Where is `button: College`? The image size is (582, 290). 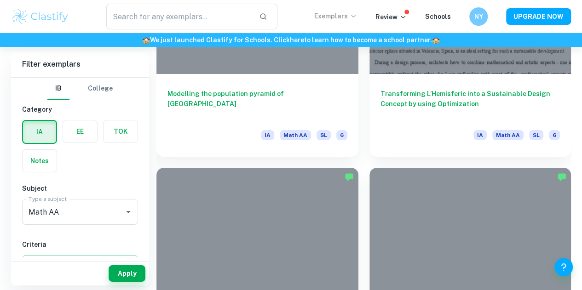 button: College is located at coordinates (100, 89).